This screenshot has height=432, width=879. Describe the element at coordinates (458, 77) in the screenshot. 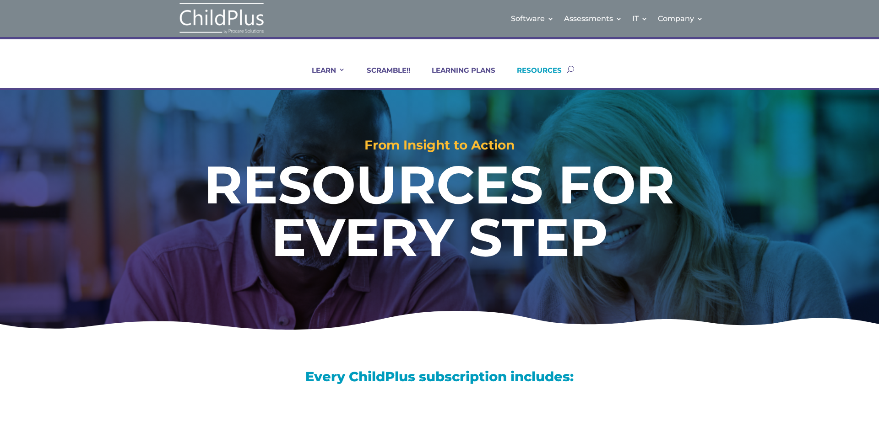

I see `a: LEARNING PLANS` at that location.